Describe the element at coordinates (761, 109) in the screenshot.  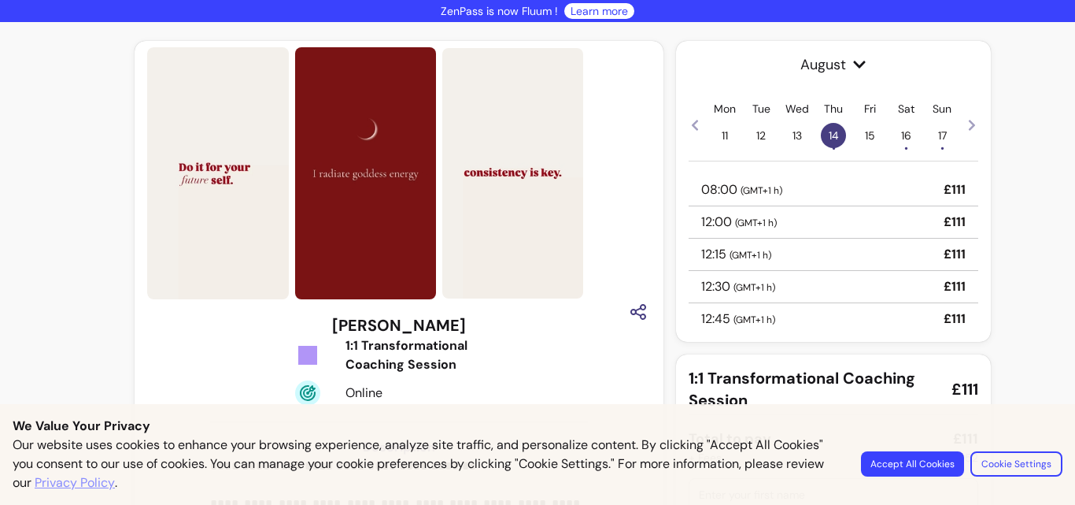
I see `p: Tue` at that location.